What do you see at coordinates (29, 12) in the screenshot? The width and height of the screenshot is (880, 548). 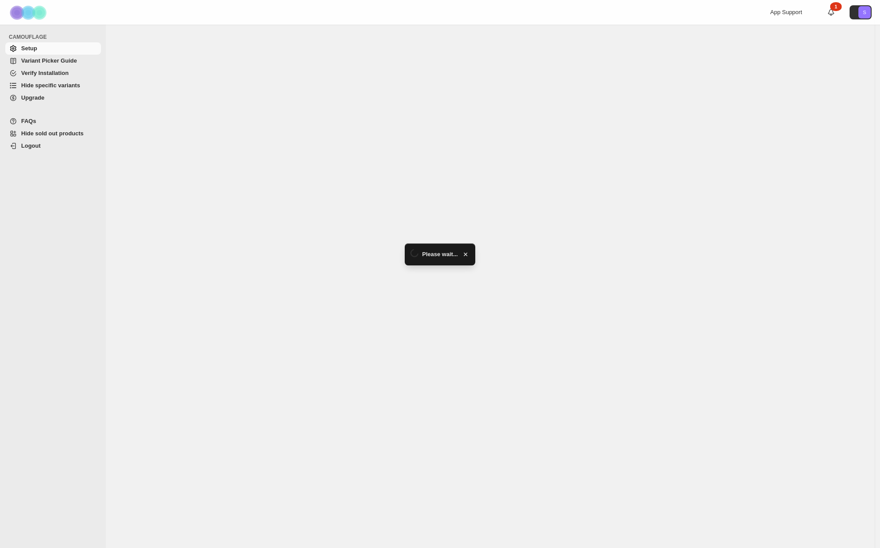 I see `img: Camouflage` at bounding box center [29, 12].